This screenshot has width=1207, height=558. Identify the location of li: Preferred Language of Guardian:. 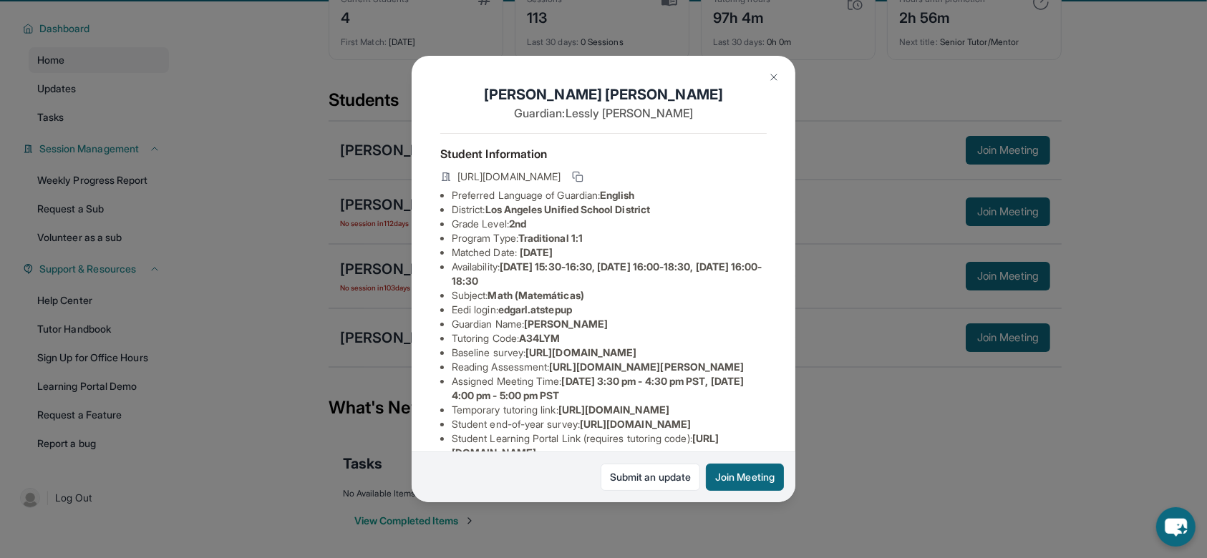
(609, 195).